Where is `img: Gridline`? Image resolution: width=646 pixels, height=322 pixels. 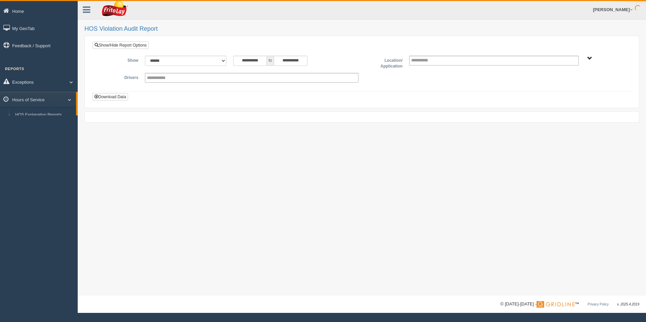 img: Gridline is located at coordinates (555, 305).